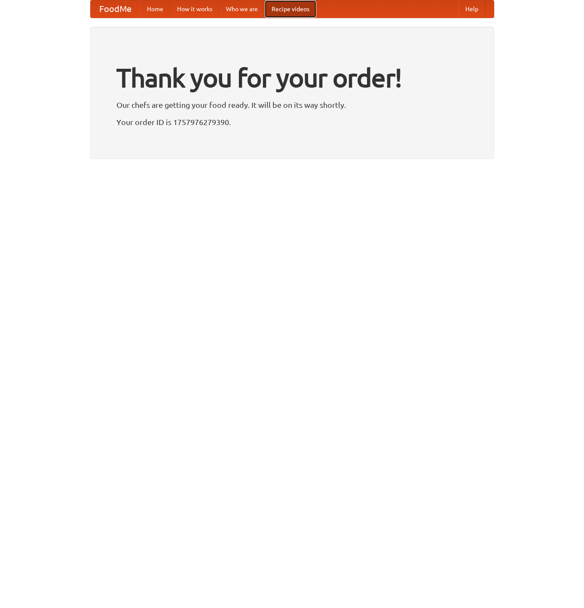 This screenshot has width=584, height=608. Describe the element at coordinates (242, 9) in the screenshot. I see `a: Who we are` at that location.